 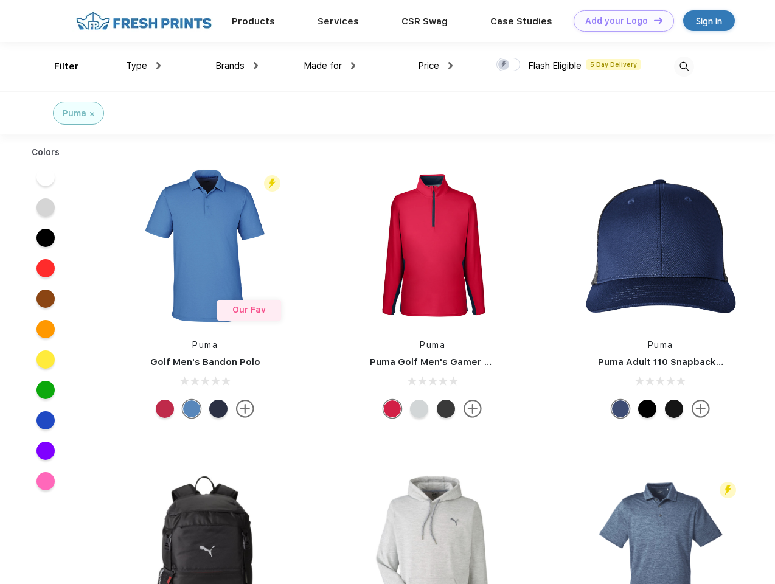 I want to click on div: Lake Blue, so click(x=192, y=409).